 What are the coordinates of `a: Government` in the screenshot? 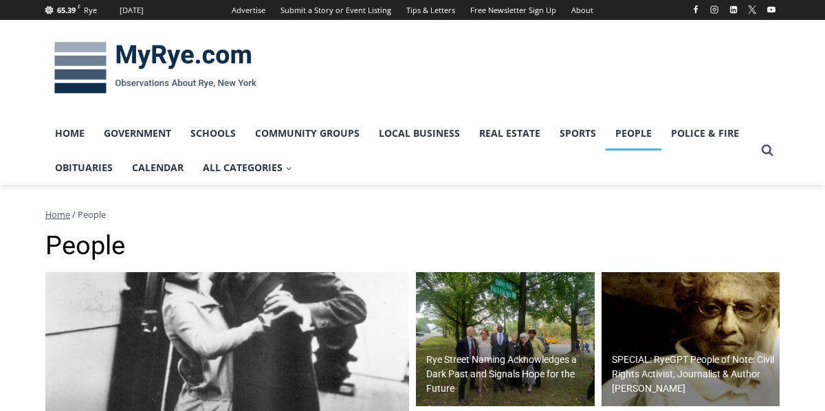 It's located at (137, 133).